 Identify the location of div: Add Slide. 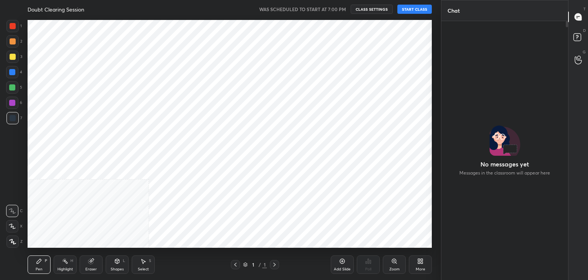
(342, 269).